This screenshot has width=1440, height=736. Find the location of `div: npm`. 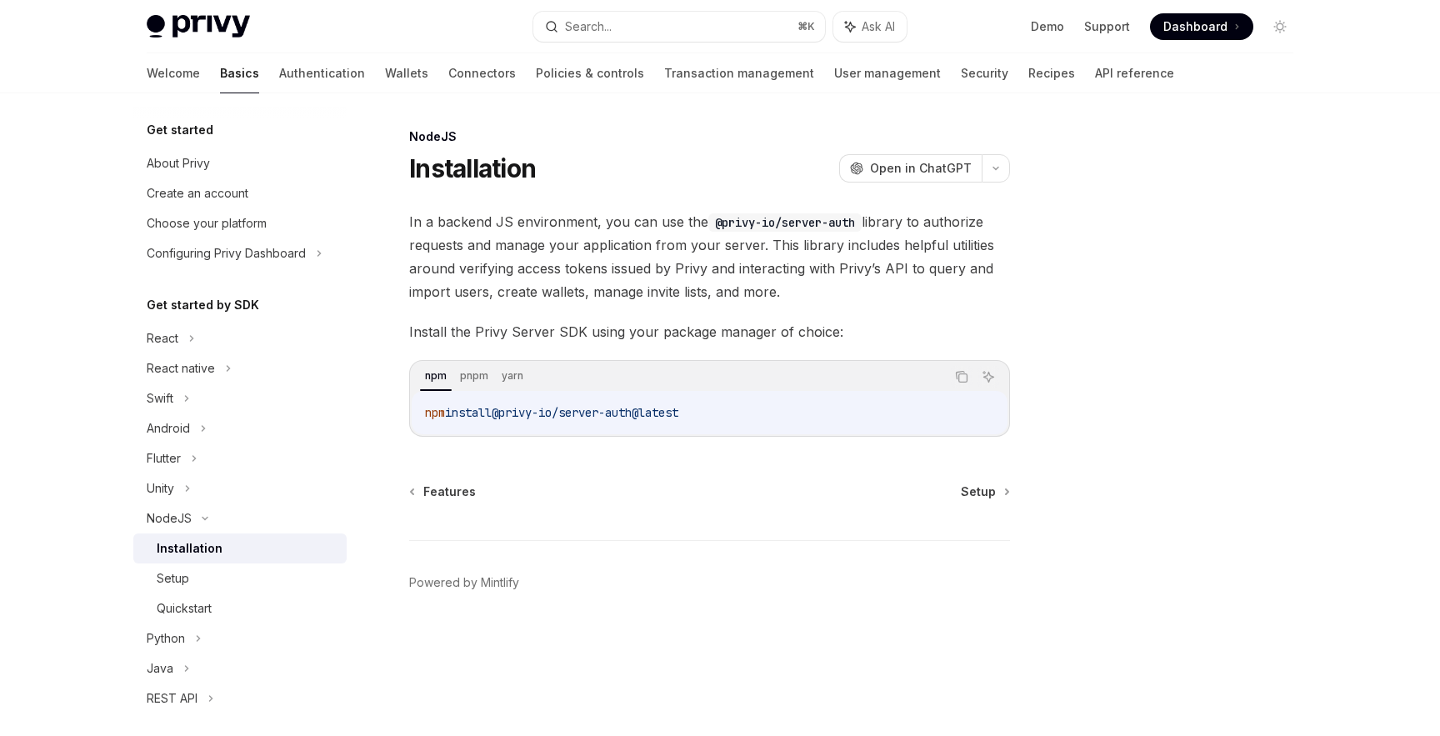

div: npm is located at coordinates (436, 376).